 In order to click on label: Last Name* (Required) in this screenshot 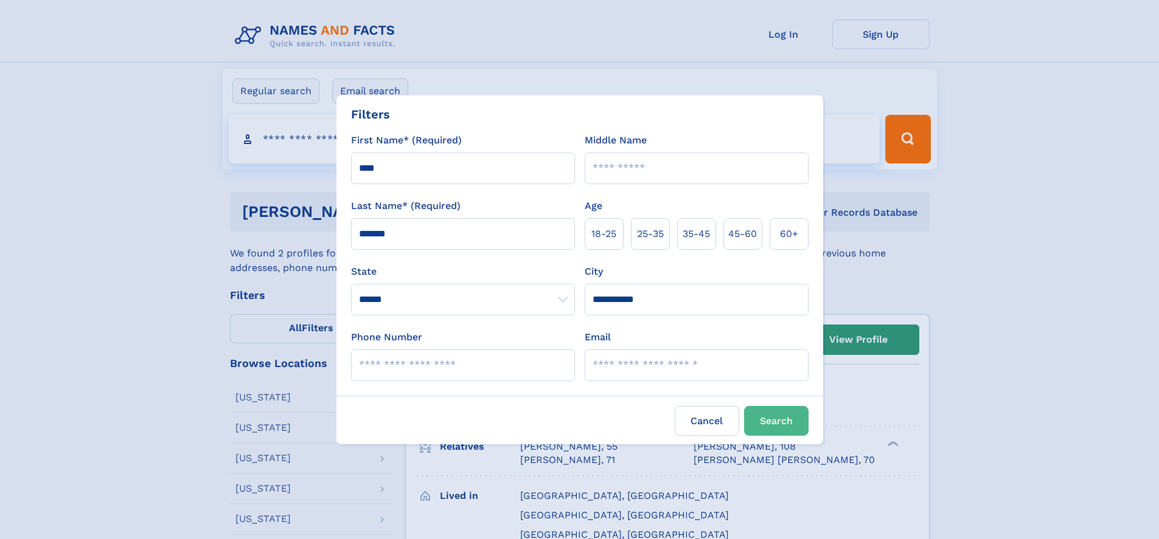, I will do `click(406, 206)`.